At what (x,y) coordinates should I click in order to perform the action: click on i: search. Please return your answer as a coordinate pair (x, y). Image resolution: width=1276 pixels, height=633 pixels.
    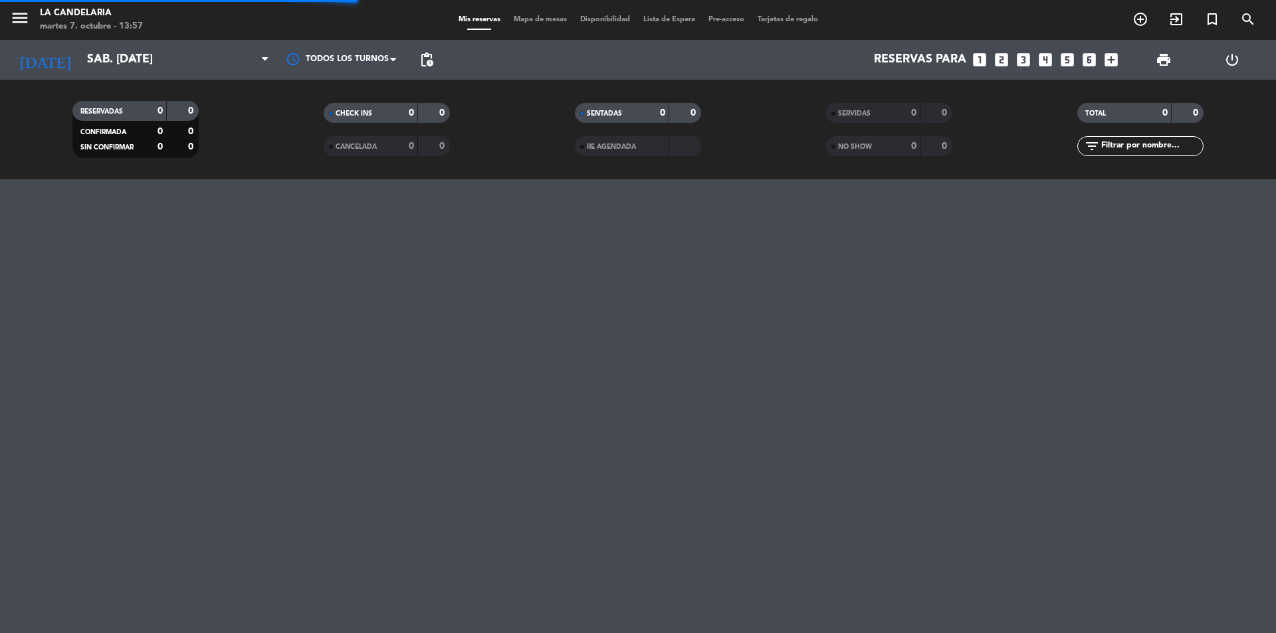
    Looking at the image, I should click on (1248, 19).